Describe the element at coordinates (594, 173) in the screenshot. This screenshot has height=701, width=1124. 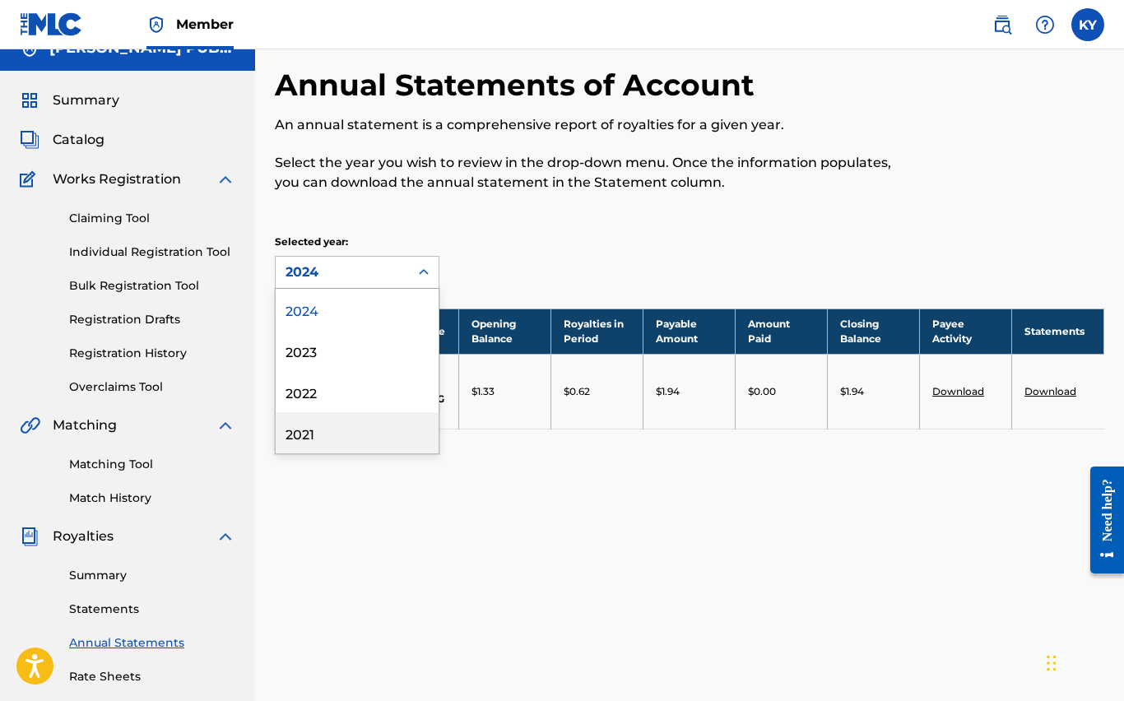
I see `p: Select the year you wish to review in the drop-down menu. Once the information populates, you can...` at that location.